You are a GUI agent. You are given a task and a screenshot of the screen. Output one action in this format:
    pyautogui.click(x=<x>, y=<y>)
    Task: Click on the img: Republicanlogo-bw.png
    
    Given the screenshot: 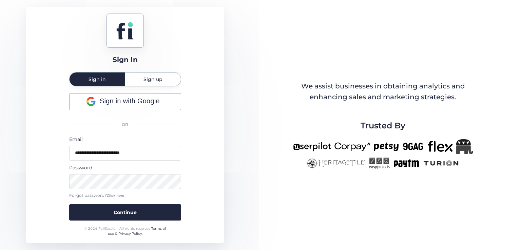 What is the action you would take?
    pyautogui.click(x=465, y=147)
    